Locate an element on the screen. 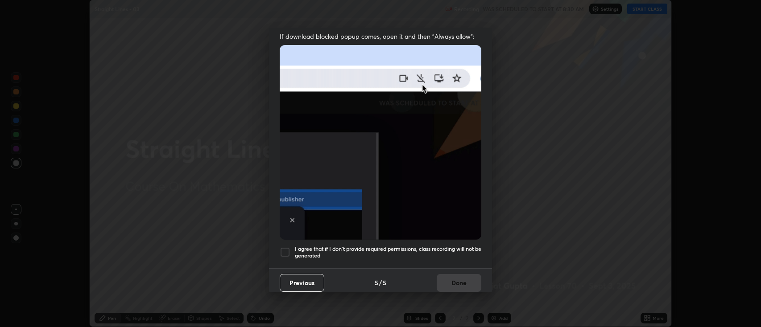 The width and height of the screenshot is (761, 327). button: Previous is located at coordinates (302, 283).